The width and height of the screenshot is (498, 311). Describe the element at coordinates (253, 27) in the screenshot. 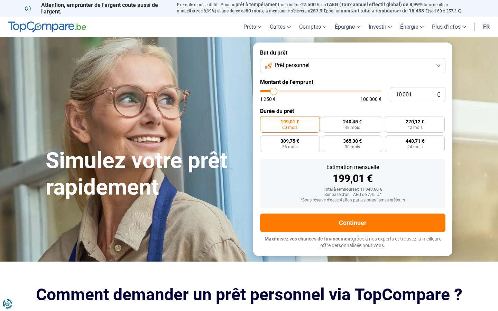

I see `a: Prêts` at that location.